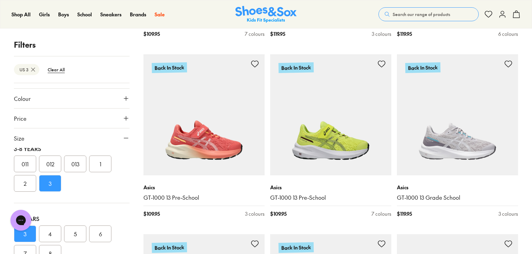 The width and height of the screenshot is (532, 254). What do you see at coordinates (159, 14) in the screenshot?
I see `span: Sale` at bounding box center [159, 14].